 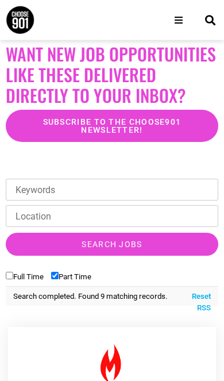 I want to click on a: Reset, so click(x=198, y=296).